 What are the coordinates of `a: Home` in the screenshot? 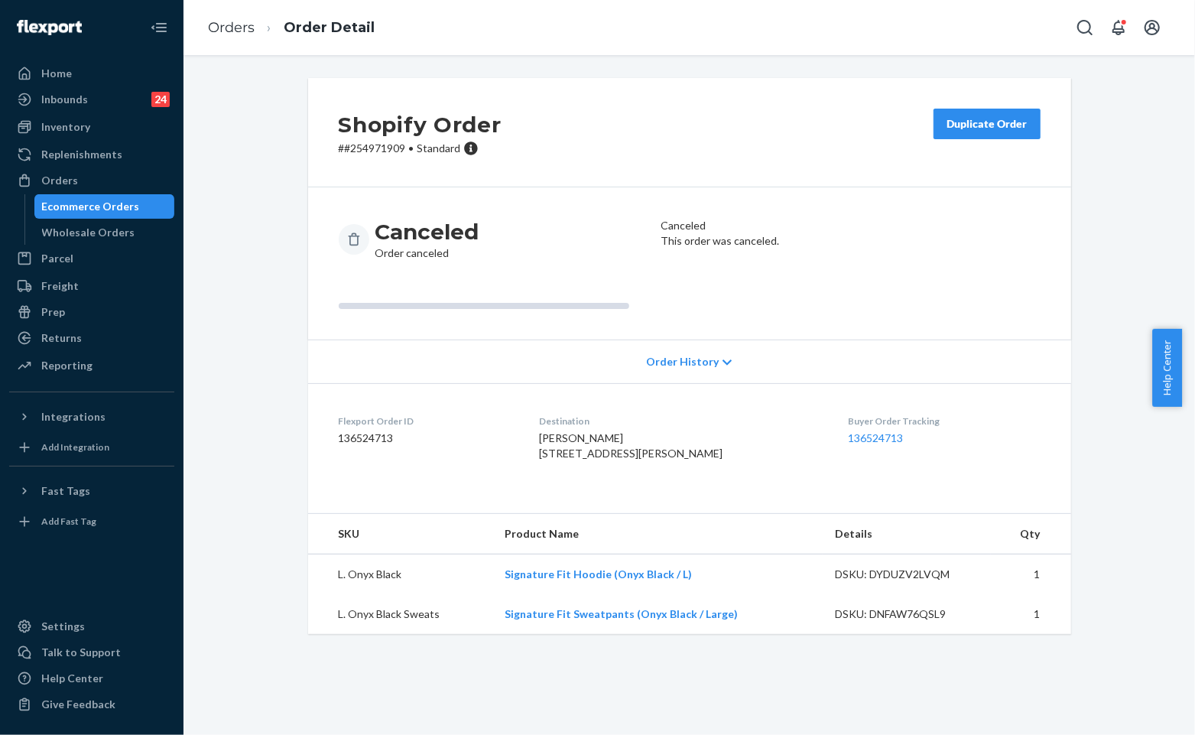 It's located at (92, 73).